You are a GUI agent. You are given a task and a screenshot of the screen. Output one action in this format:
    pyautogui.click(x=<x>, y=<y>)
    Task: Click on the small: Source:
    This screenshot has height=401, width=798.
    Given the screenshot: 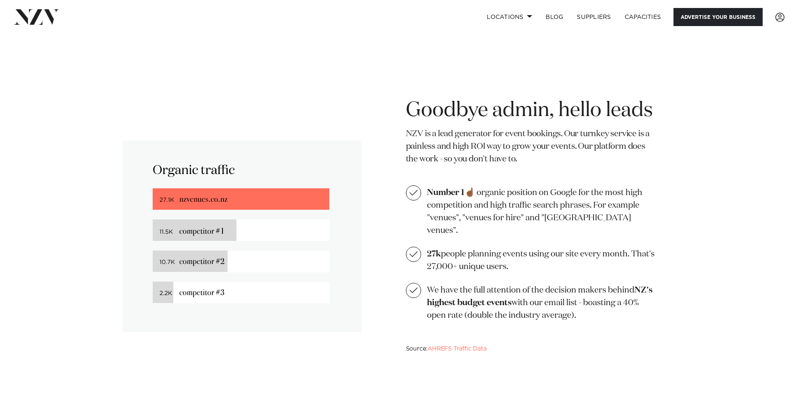 What is the action you would take?
    pyautogui.click(x=446, y=349)
    